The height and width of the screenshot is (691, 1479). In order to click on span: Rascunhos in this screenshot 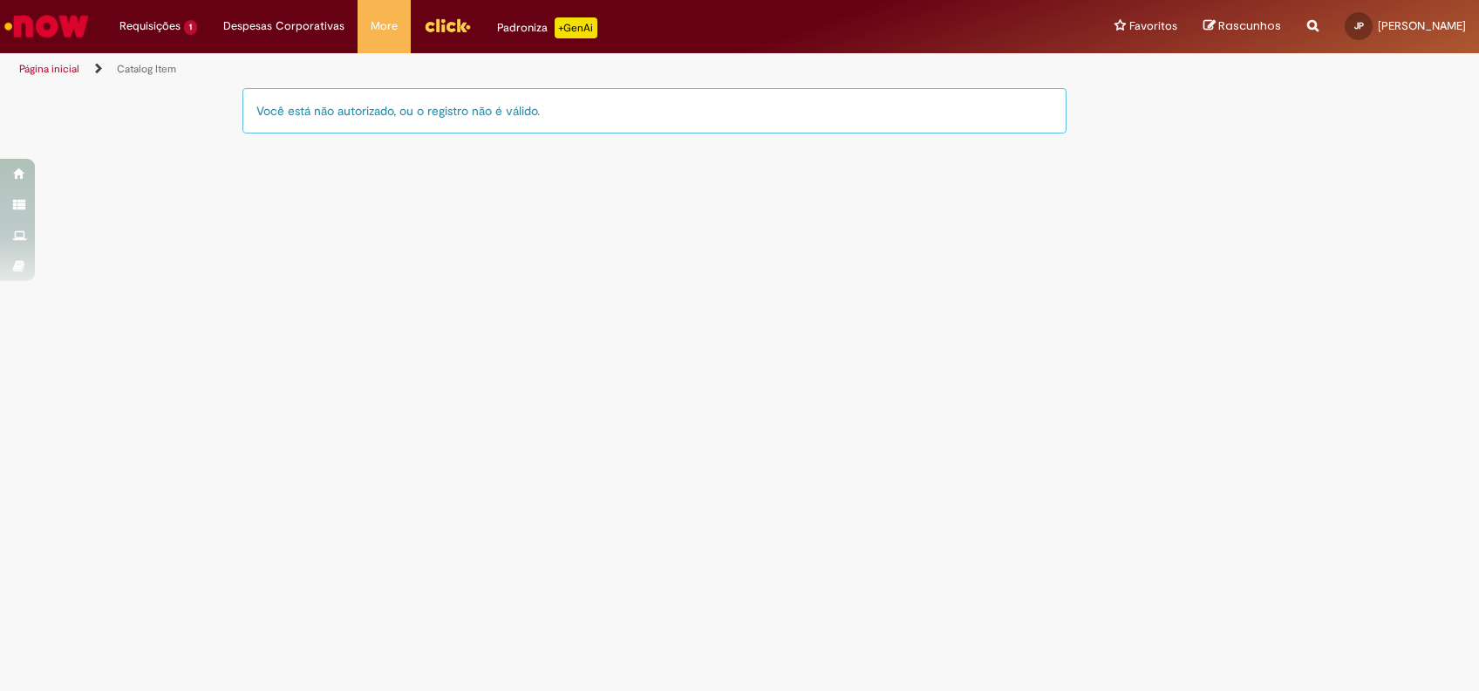, I will do `click(1250, 25)`.